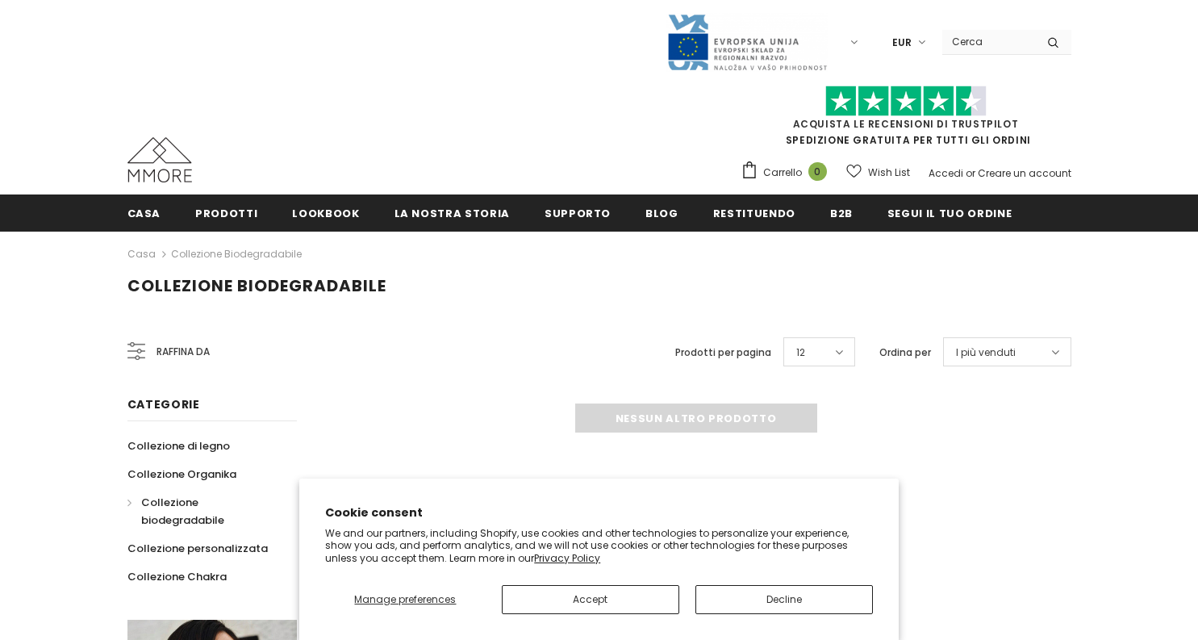  What do you see at coordinates (178, 445) in the screenshot?
I see `span: Collezione di legno` at bounding box center [178, 445].